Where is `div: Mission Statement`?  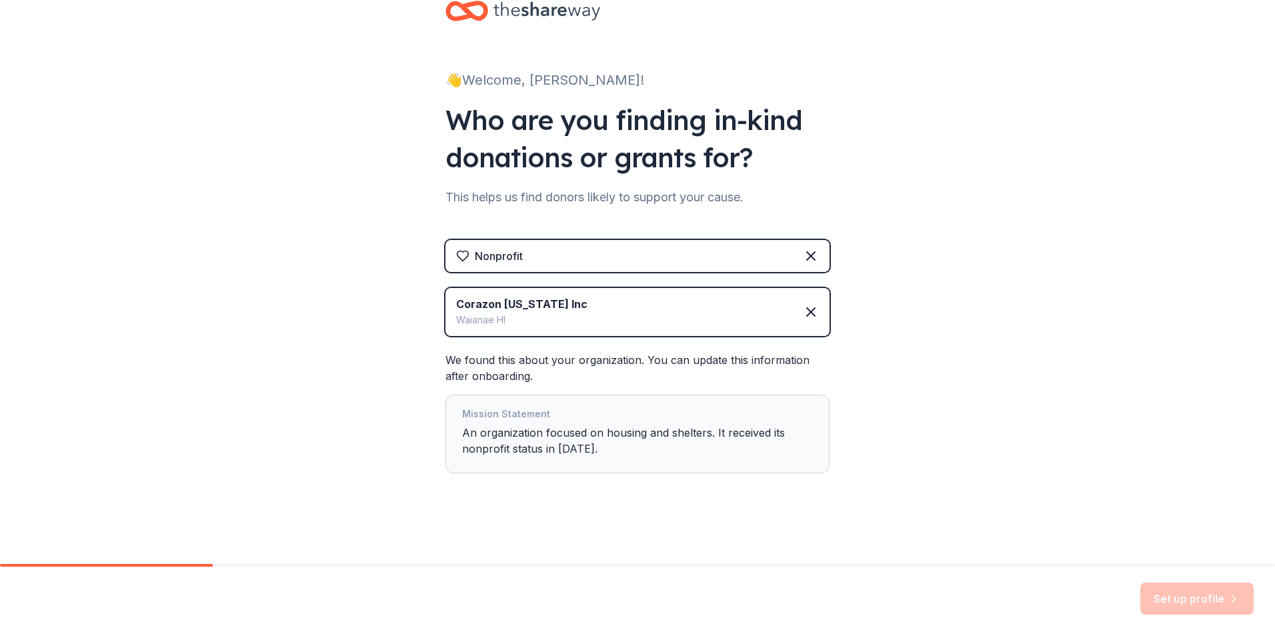 div: Mission Statement is located at coordinates (637, 415).